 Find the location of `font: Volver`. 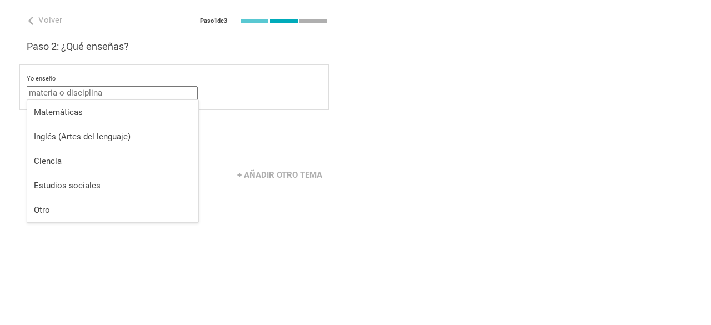

font: Volver is located at coordinates (50, 20).